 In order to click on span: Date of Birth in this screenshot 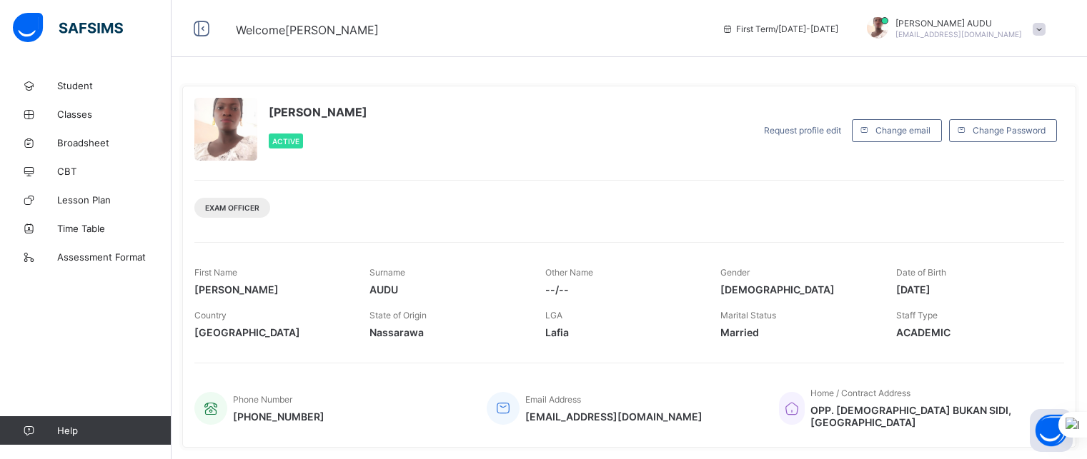, I will do `click(921, 272)`.